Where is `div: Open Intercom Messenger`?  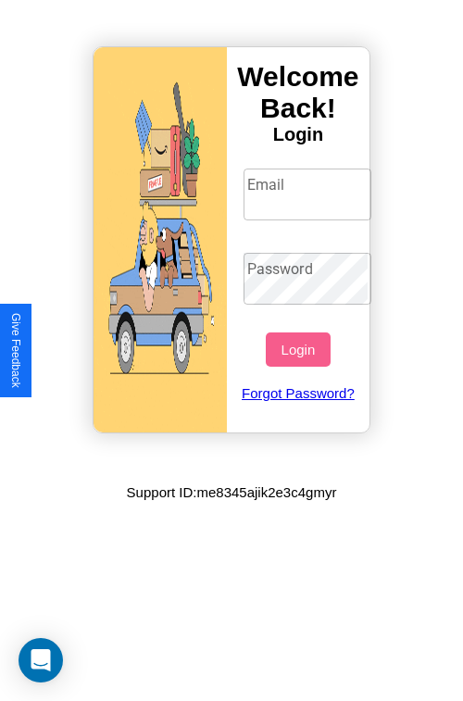
div: Open Intercom Messenger is located at coordinates (41, 660).